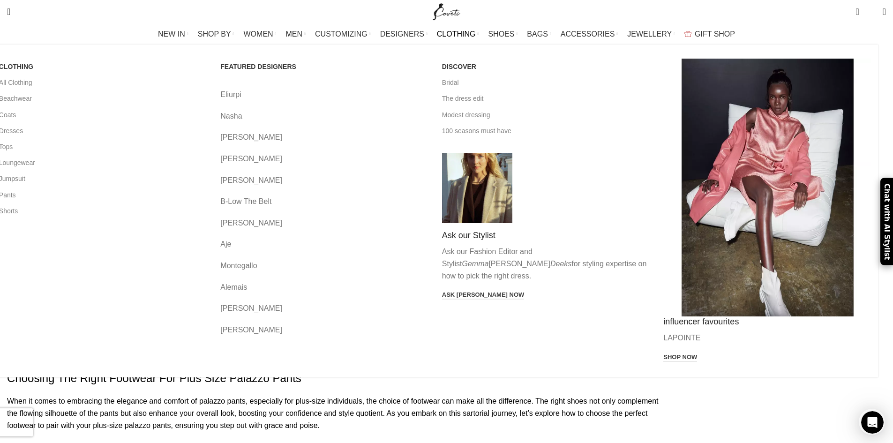 This screenshot has width=893, height=443. What do you see at coordinates (546, 235) in the screenshot?
I see `h4: Ask our Stylist` at bounding box center [546, 235].